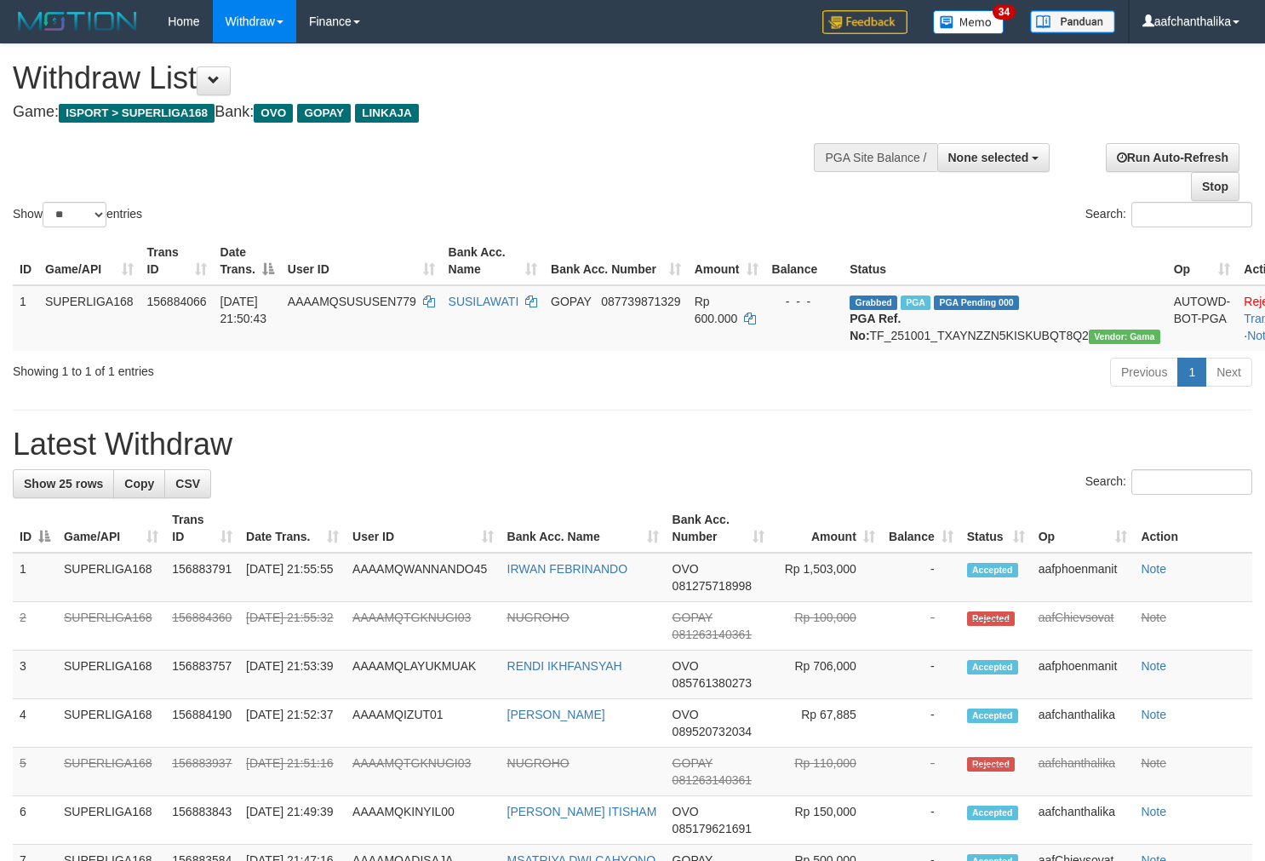 This screenshot has height=861, width=1265. What do you see at coordinates (74, 215) in the screenshot?
I see `select: Showentries` at bounding box center [74, 215].